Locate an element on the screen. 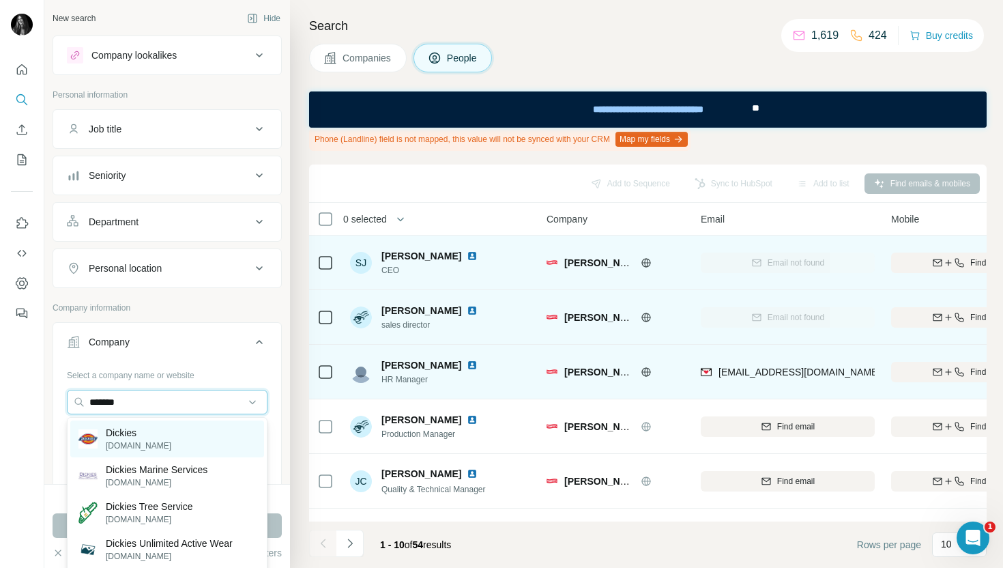  div: Watch our October Product update is located at coordinates (338, 18).